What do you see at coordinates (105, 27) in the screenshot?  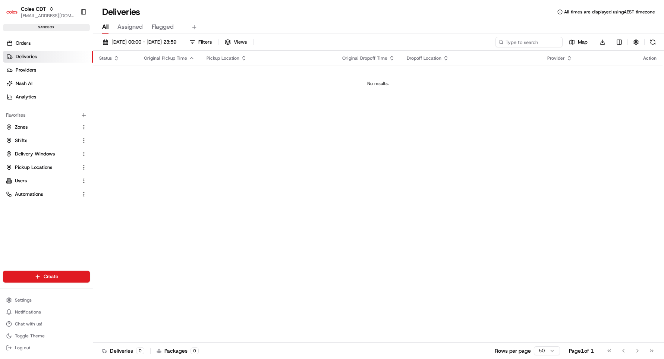 I see `span: All` at bounding box center [105, 27].